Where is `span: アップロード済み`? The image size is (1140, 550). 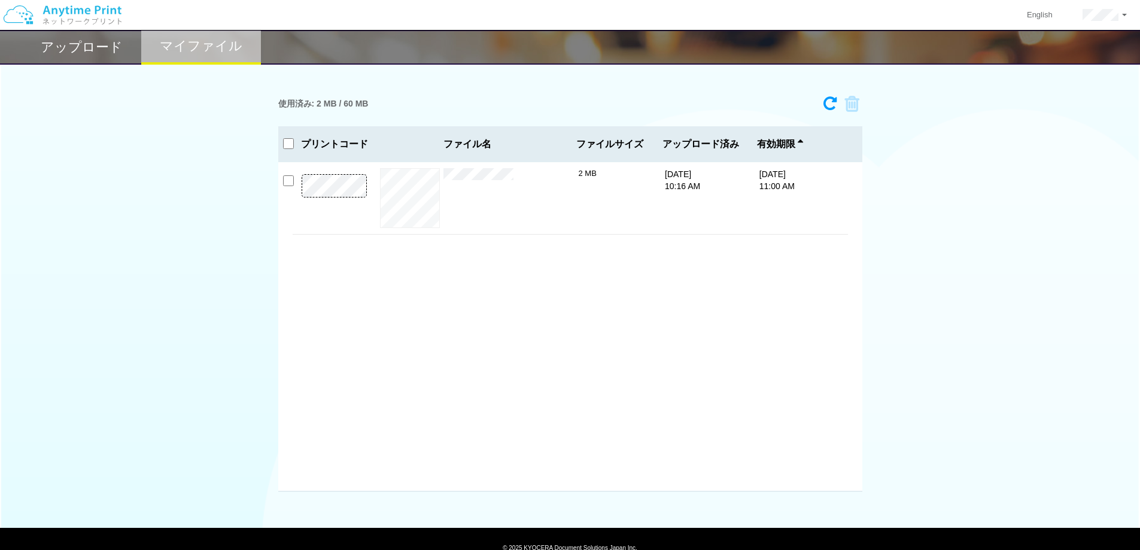
span: アップロード済み is located at coordinates (701, 144).